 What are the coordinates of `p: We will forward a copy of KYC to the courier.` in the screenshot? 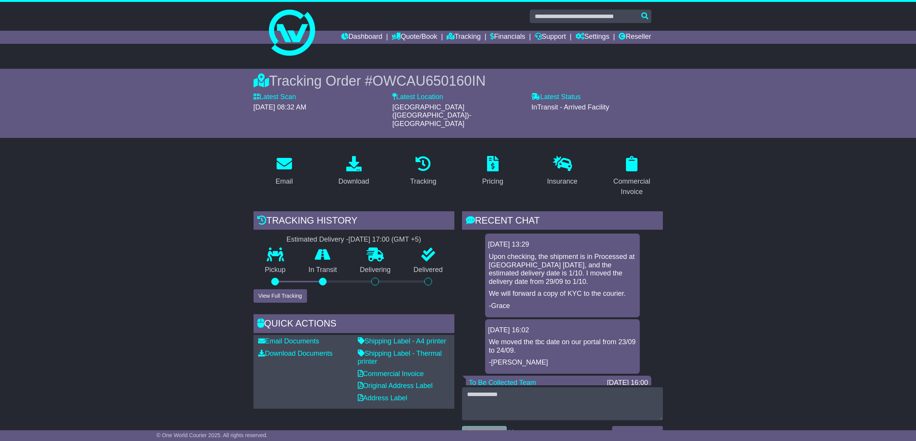 It's located at (562, 294).